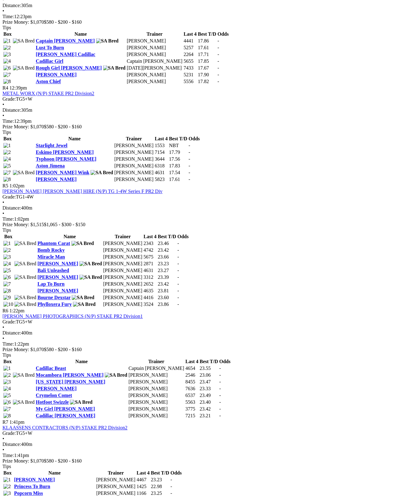 Image resolution: width=394 pixels, height=497 pixels. What do you see at coordinates (192, 388) in the screenshot?
I see `td: 7636` at bounding box center [192, 388].